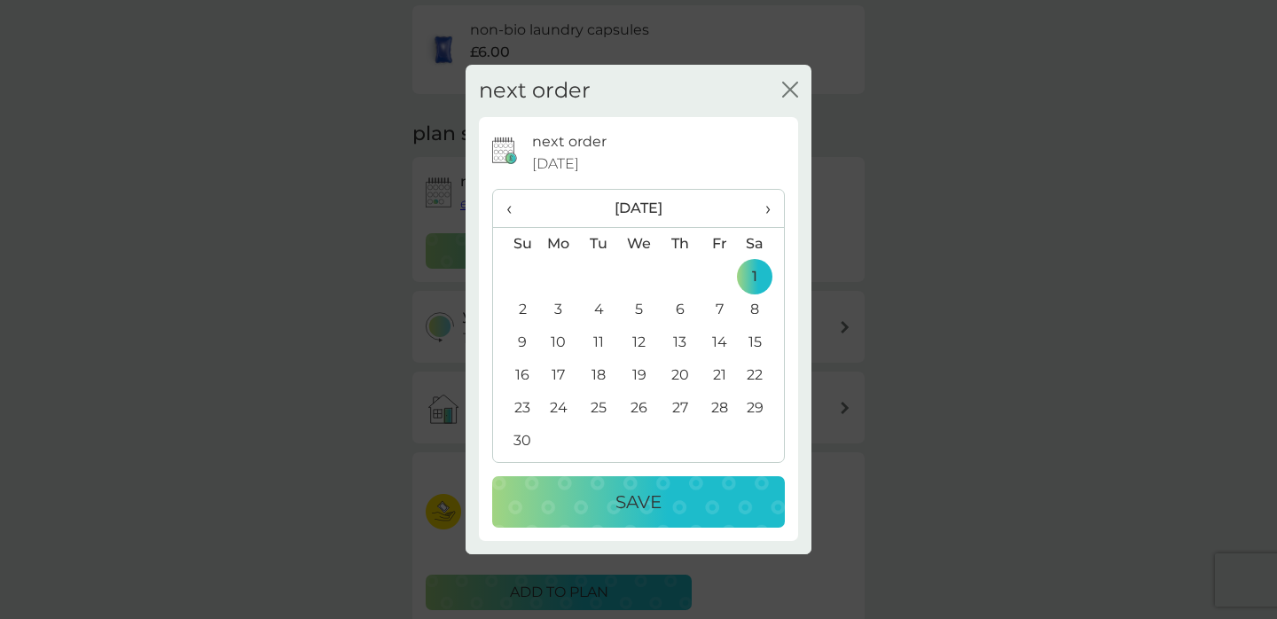  Describe the element at coordinates (559, 408) in the screenshot. I see `td: 24` at that location.